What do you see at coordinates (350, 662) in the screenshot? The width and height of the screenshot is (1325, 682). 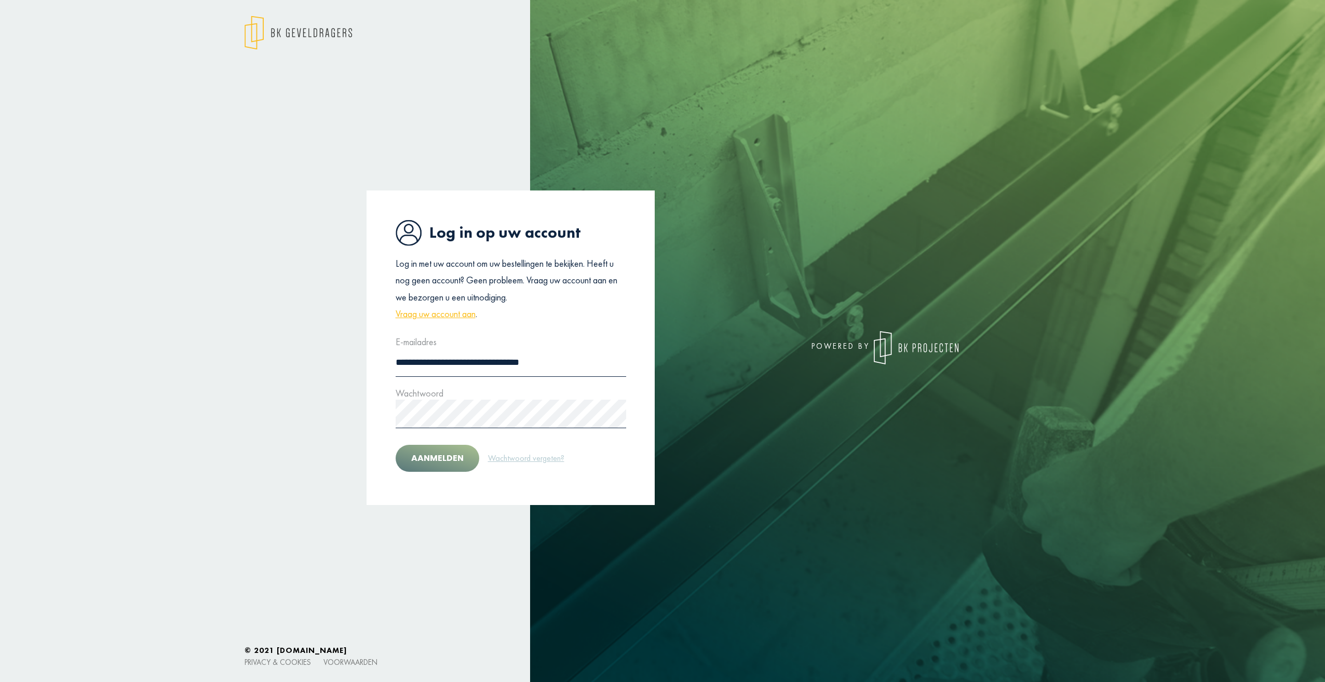 I see `a: Voorwaarden` at bounding box center [350, 662].